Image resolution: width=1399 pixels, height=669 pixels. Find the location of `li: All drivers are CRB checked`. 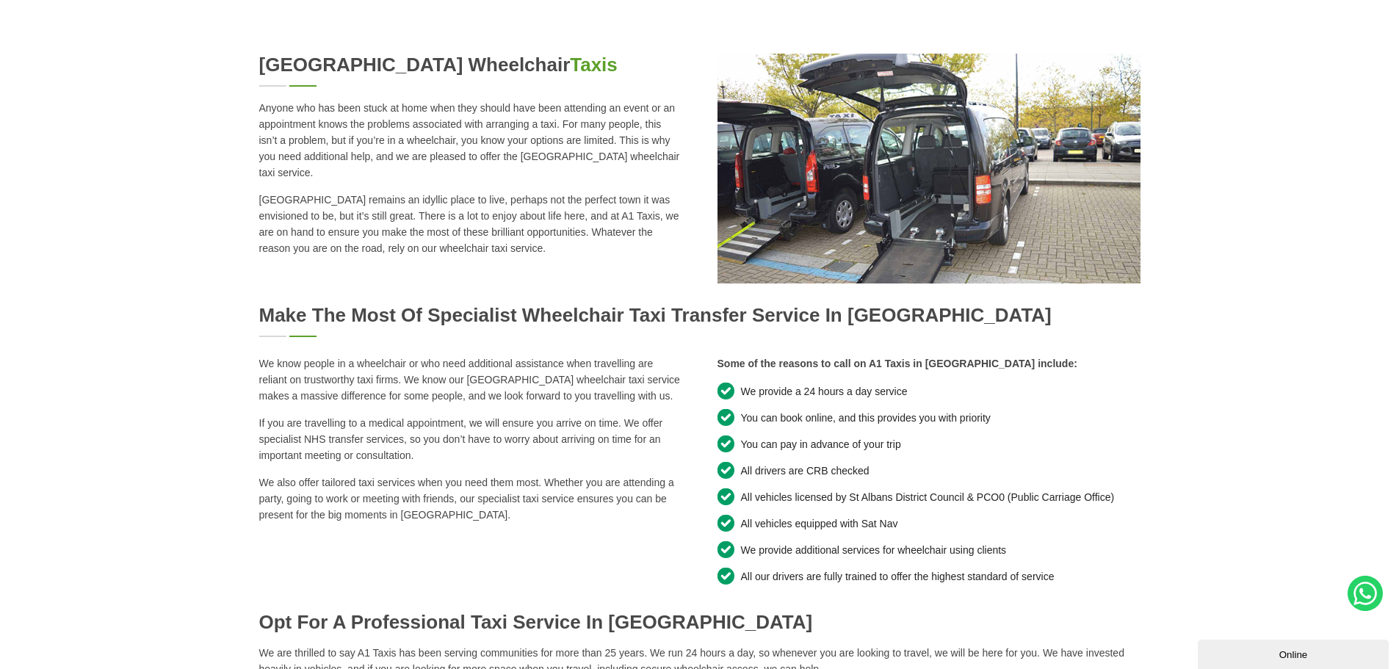

li: All drivers are CRB checked is located at coordinates (929, 471).